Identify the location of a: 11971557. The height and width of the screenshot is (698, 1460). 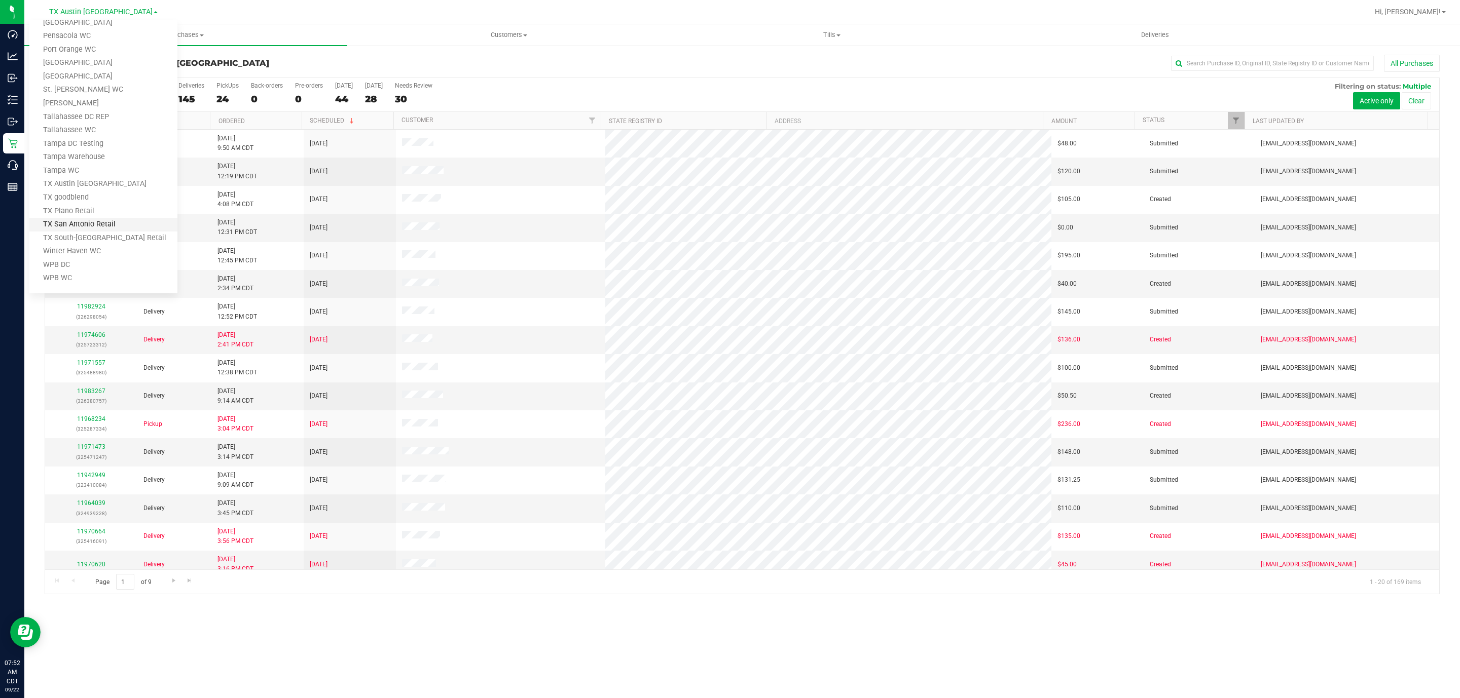
(91, 363).